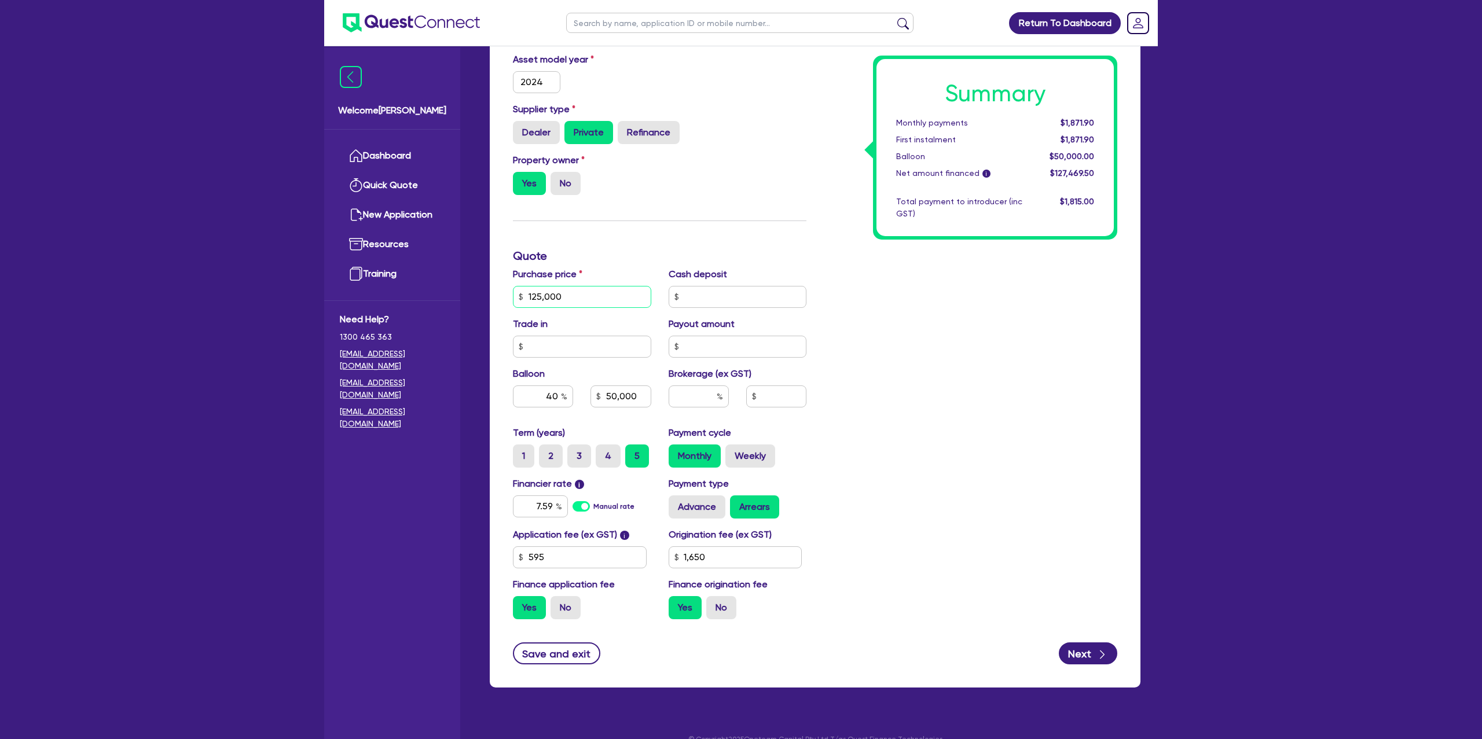  Describe the element at coordinates (582, 60) in the screenshot. I see `label: Asset model year` at that location.